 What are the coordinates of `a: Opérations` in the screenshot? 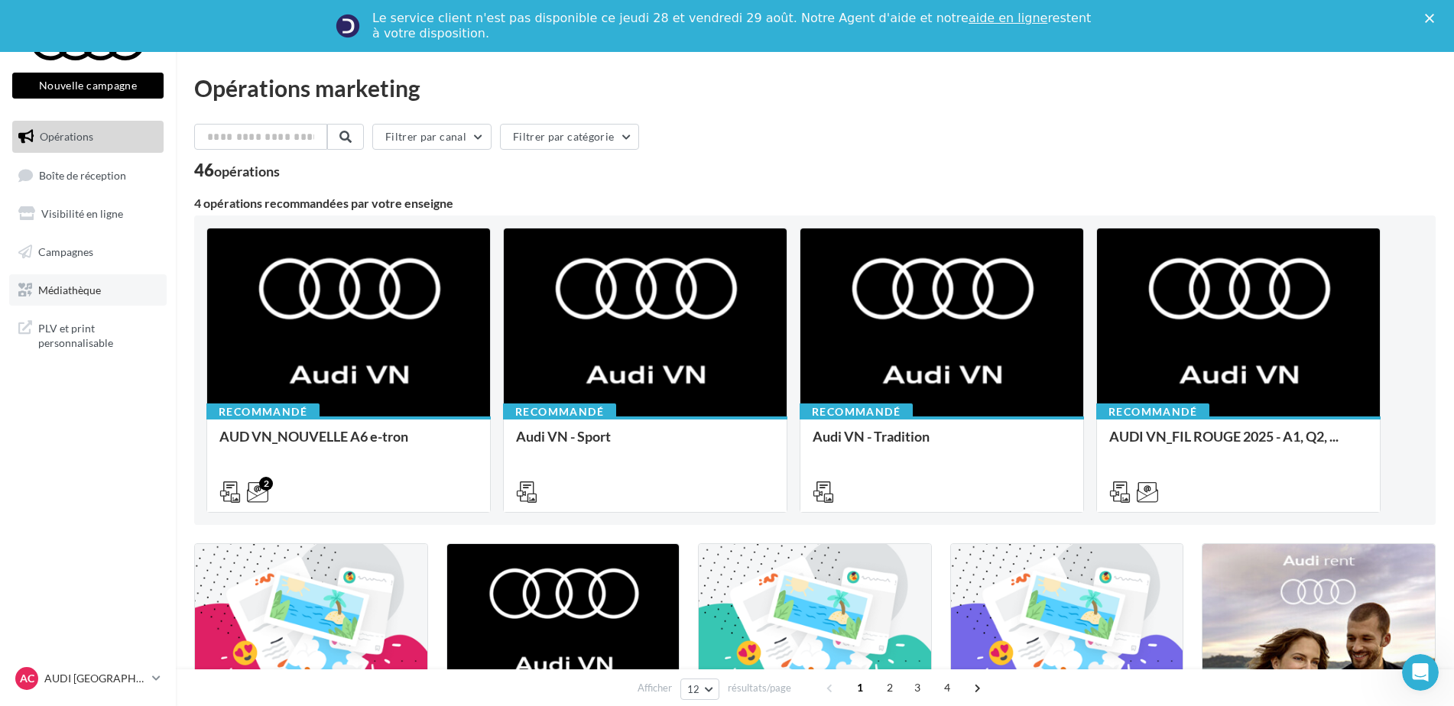 It's located at (88, 137).